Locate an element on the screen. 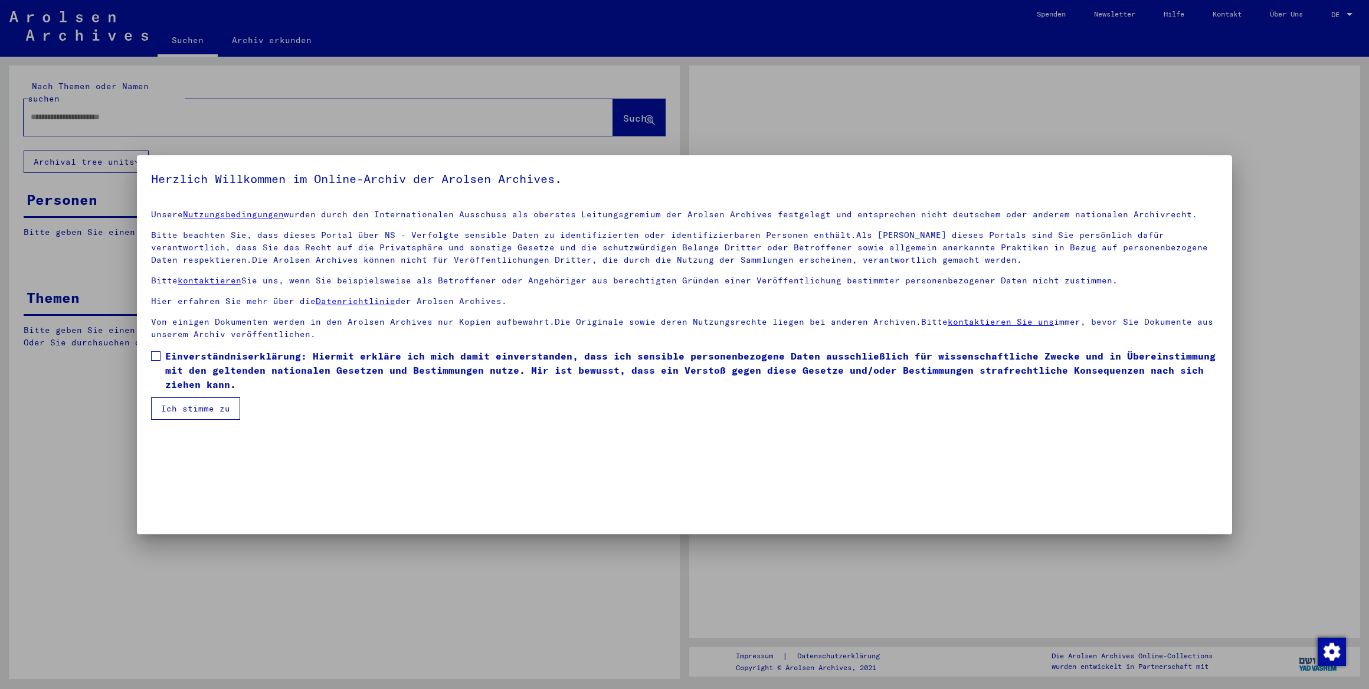  p: Unsere wurden durch den Internationalen Ausschuss als oberstes Leitungsgremium der Arolsen Archiv... is located at coordinates (685, 214).